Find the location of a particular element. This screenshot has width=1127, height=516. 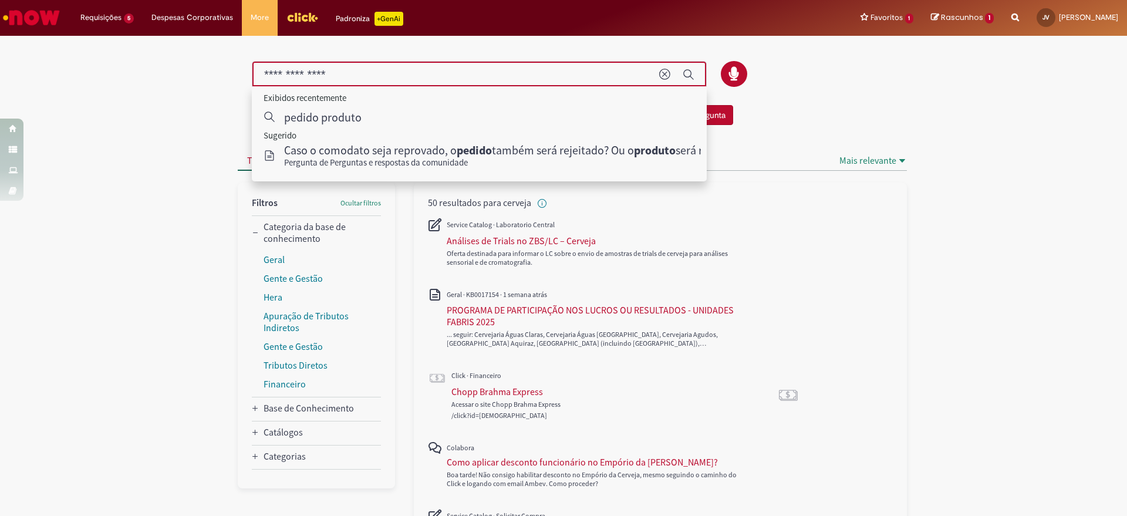

img: click_logo_yellow_360x200.png is located at coordinates (302, 17).